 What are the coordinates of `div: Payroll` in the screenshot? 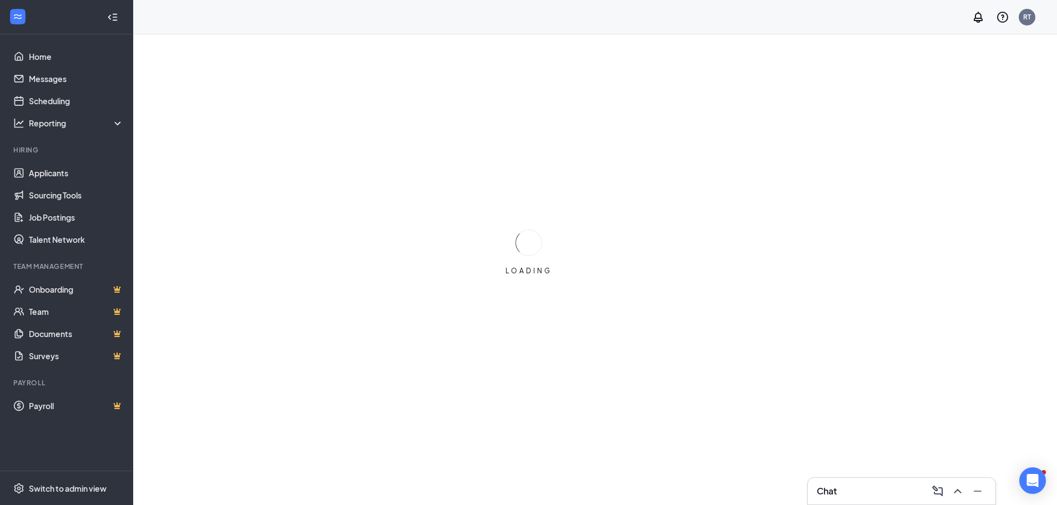 It's located at (67, 383).